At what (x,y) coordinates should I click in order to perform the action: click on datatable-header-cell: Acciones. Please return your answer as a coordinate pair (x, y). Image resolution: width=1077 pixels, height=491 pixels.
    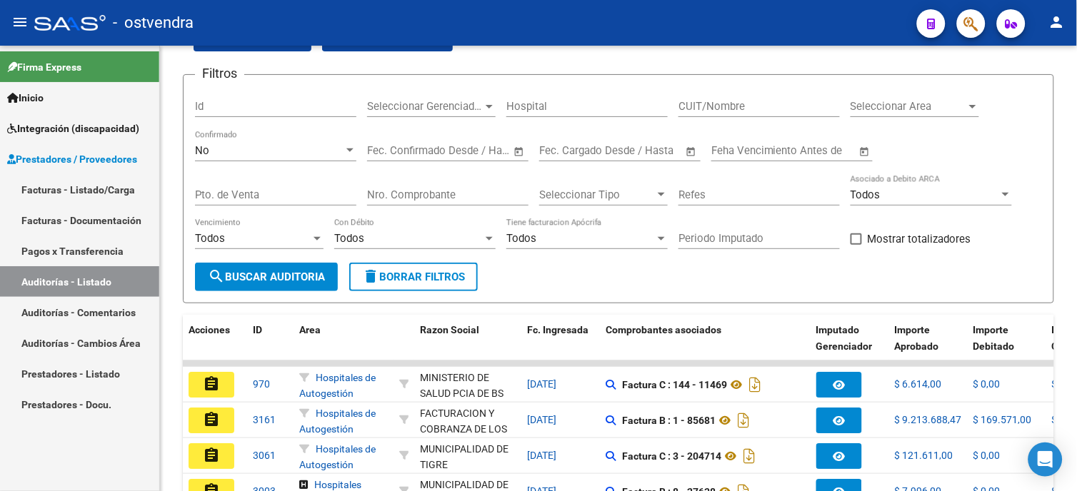
    Looking at the image, I should click on (215, 346).